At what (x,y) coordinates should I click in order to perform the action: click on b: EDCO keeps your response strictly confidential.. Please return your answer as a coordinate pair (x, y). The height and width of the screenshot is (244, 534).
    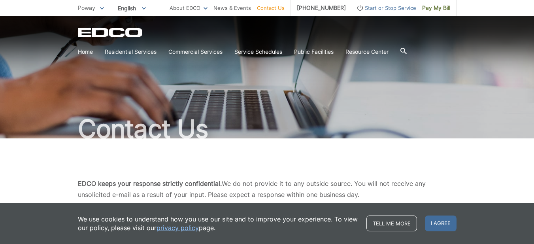
    Looking at the image, I should click on (150, 183).